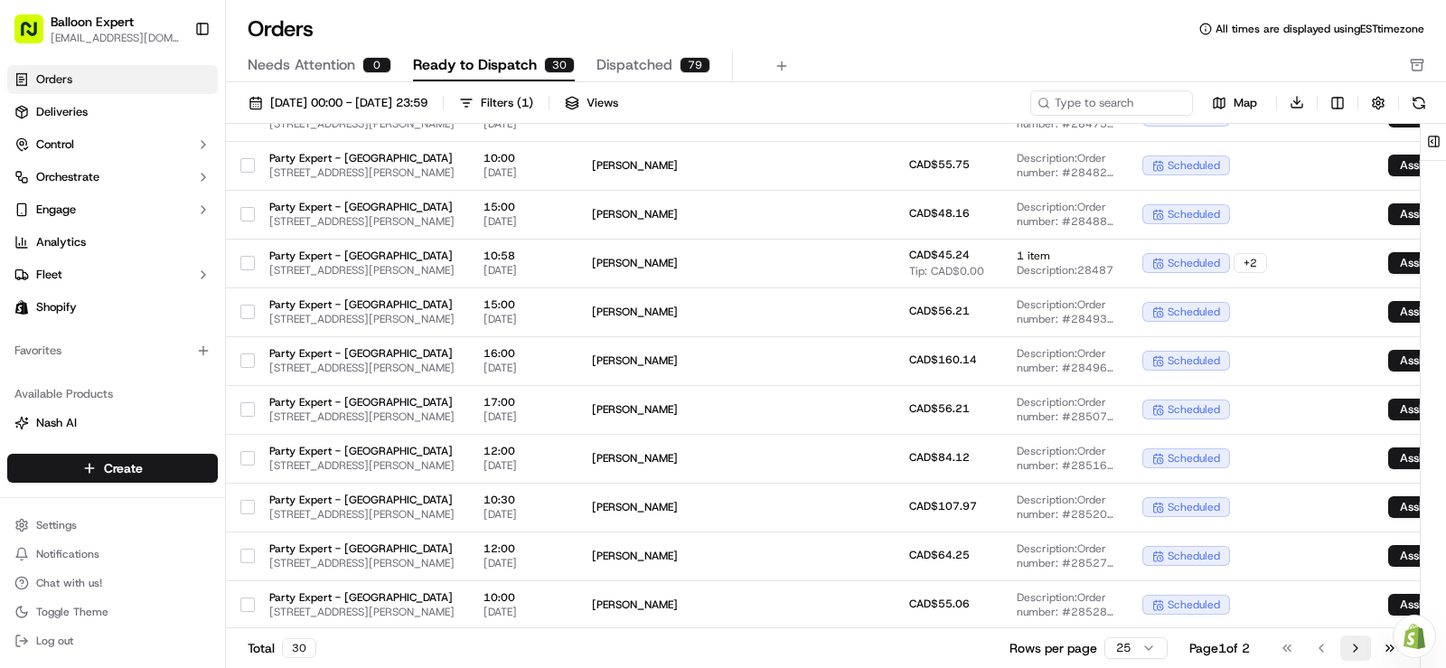 This screenshot has width=1446, height=668. I want to click on span: Needs Attention, so click(301, 65).